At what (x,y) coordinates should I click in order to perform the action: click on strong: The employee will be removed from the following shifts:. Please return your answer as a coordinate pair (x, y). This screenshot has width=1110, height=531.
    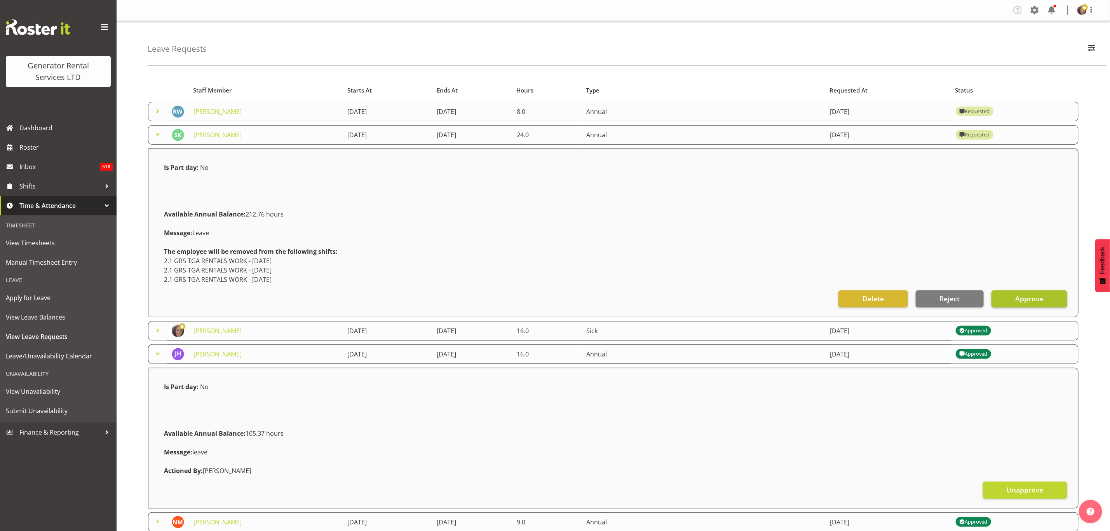
    Looking at the image, I should click on (251, 251).